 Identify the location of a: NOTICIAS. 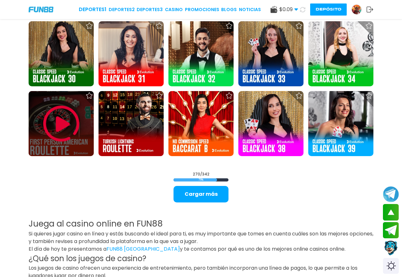
(250, 10).